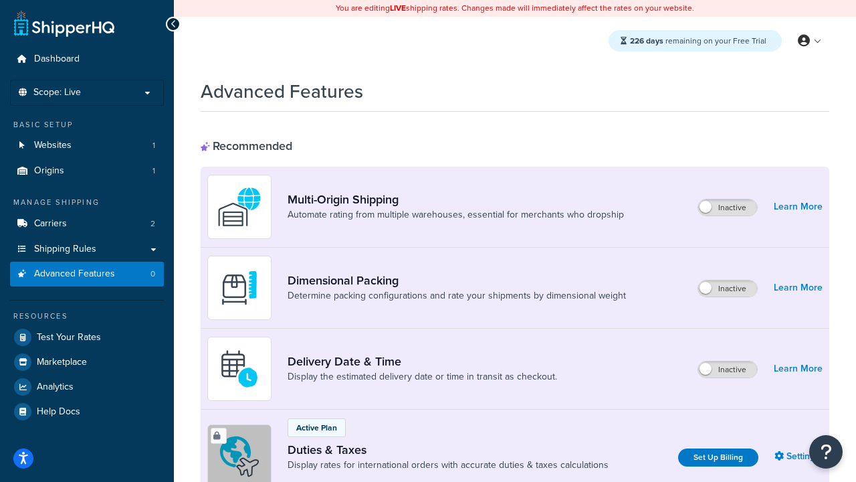 The height and width of the screenshot is (482, 856). What do you see at coordinates (53, 145) in the screenshot?
I see `span: Websites` at bounding box center [53, 145].